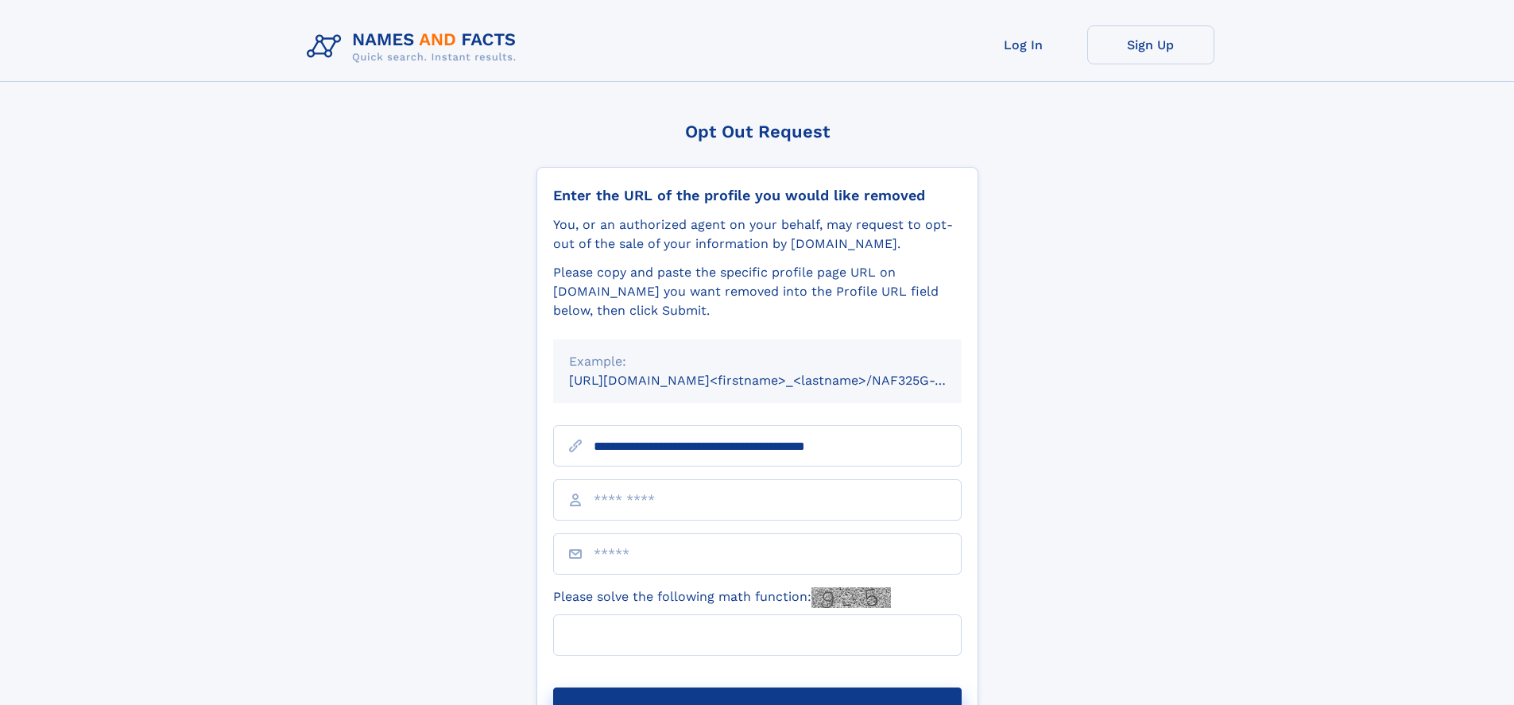  What do you see at coordinates (758, 362) in the screenshot?
I see `div: Example:` at bounding box center [758, 362].